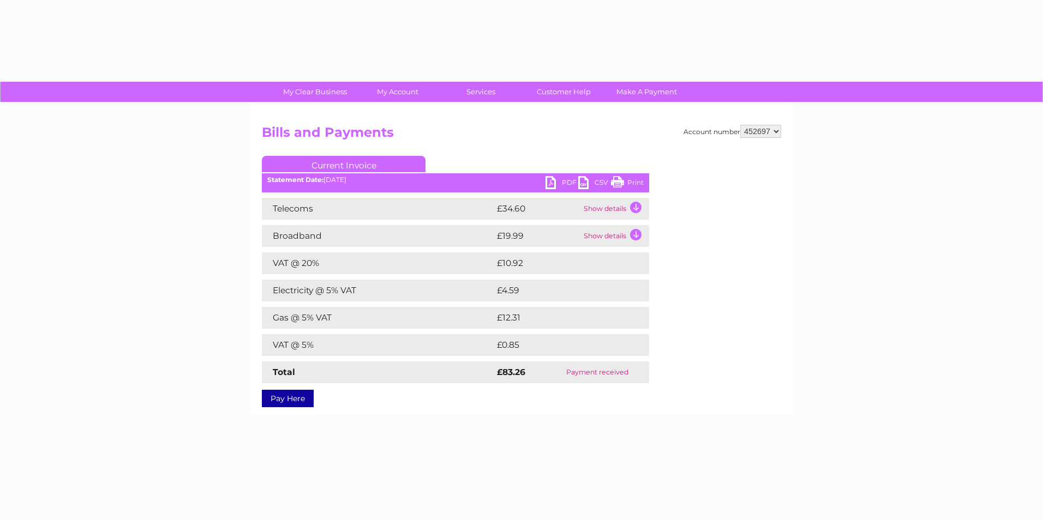  I want to click on a: CSV, so click(595, 184).